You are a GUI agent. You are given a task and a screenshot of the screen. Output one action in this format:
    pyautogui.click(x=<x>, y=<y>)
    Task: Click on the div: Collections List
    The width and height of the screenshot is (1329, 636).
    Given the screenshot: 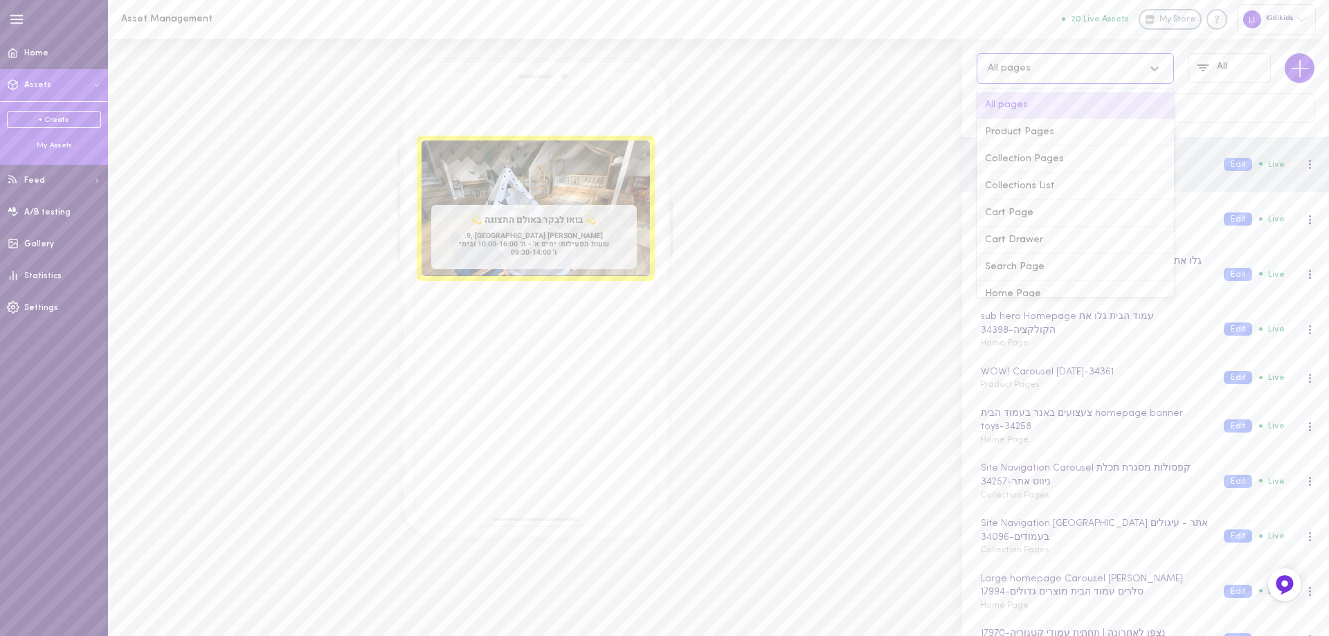 What is the action you would take?
    pyautogui.click(x=1075, y=186)
    